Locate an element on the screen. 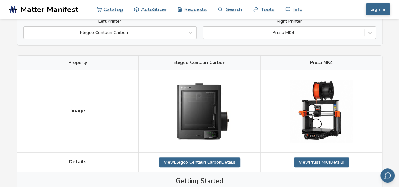  label: Right Printer is located at coordinates (289, 21).